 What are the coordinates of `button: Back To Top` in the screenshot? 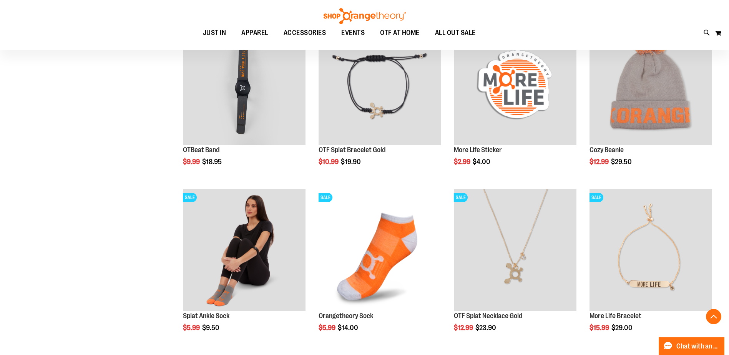 It's located at (714, 317).